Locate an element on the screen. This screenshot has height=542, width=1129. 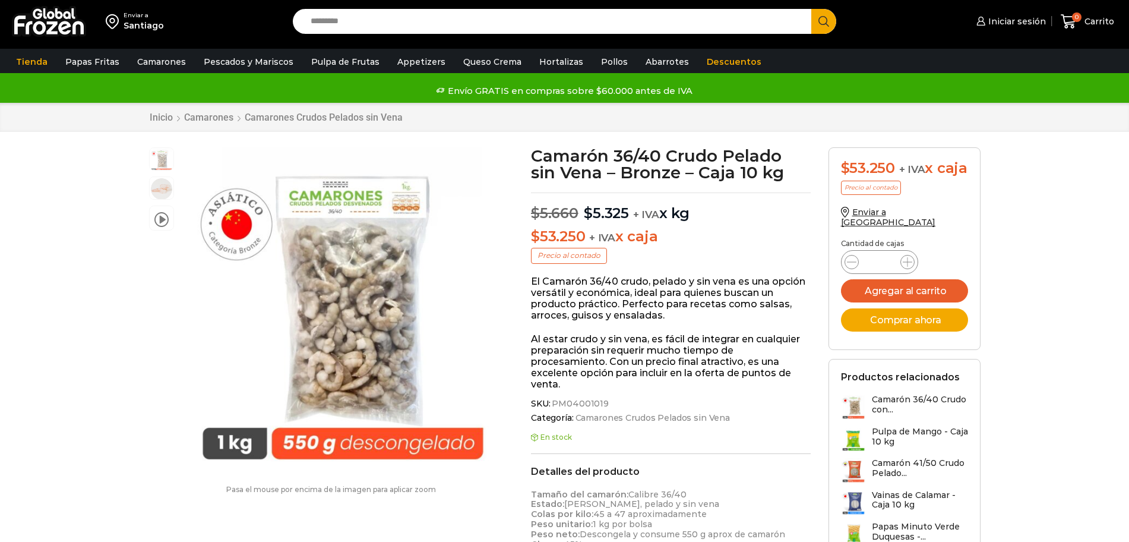
button: Search button is located at coordinates (824, 21).